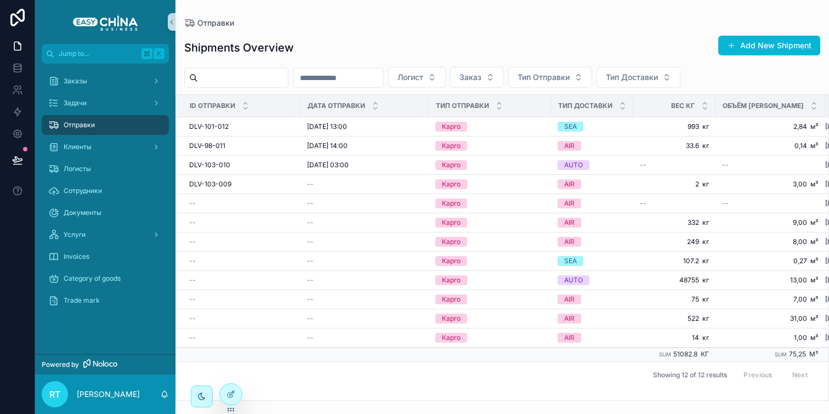 The height and width of the screenshot is (414, 829). I want to click on div: SEA, so click(570, 127).